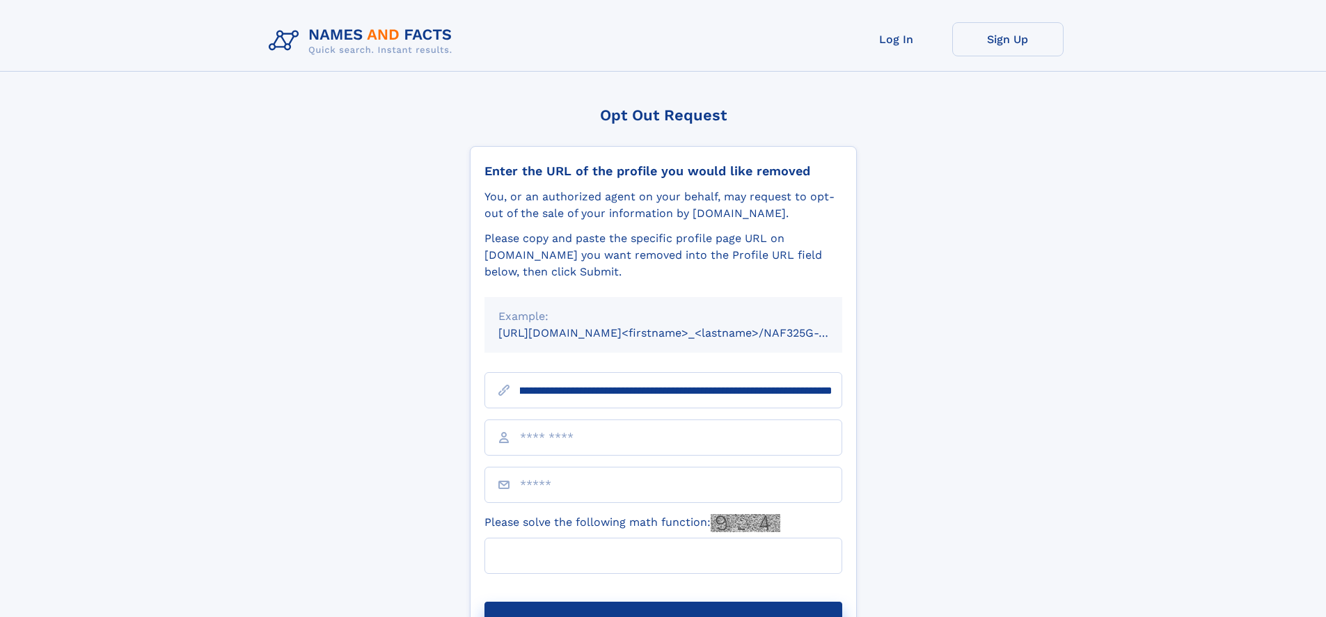  I want to click on a: Log In, so click(896, 39).